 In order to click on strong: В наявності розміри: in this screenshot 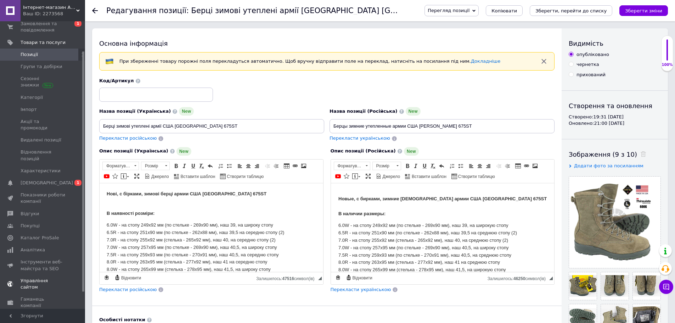, I will do `click(31, 30)`.